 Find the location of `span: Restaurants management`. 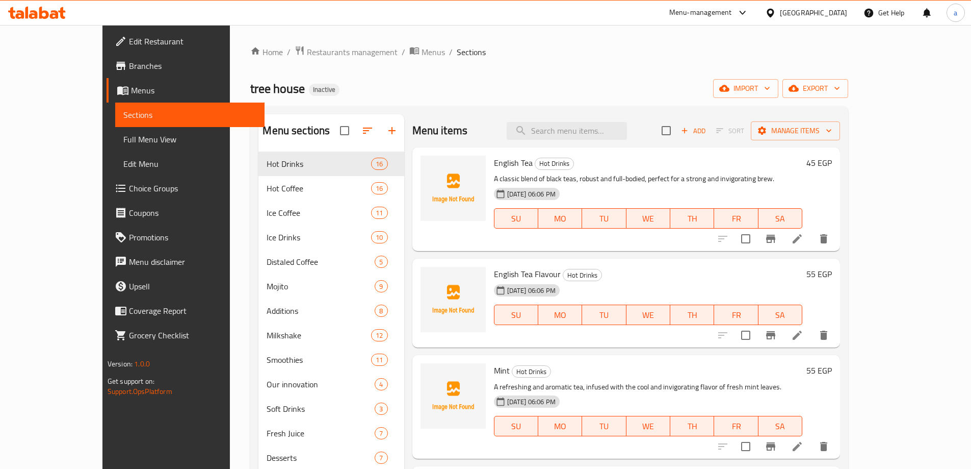

span: Restaurants management is located at coordinates (352, 52).